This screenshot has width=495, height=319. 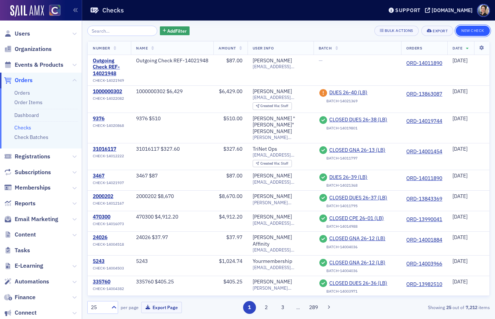 What do you see at coordinates (33, 172) in the screenshot?
I see `span: Subscriptions` at bounding box center [33, 172].